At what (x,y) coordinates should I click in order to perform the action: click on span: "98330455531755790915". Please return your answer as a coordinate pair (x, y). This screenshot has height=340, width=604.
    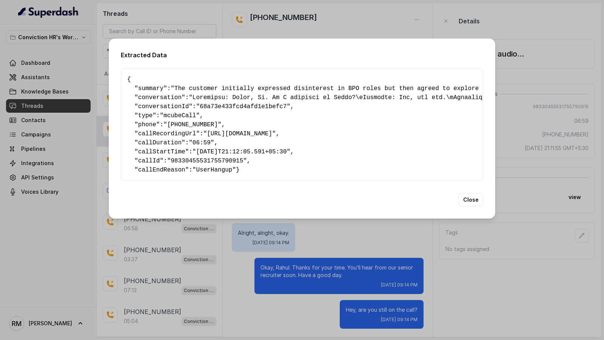
    Looking at the image, I should click on (207, 161).